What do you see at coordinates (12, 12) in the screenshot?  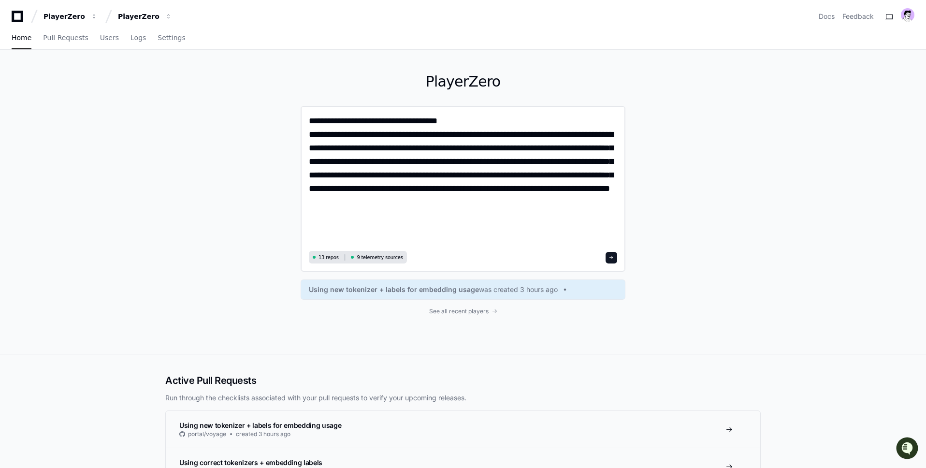 I see `button: Open customer support` at bounding box center [12, 12].